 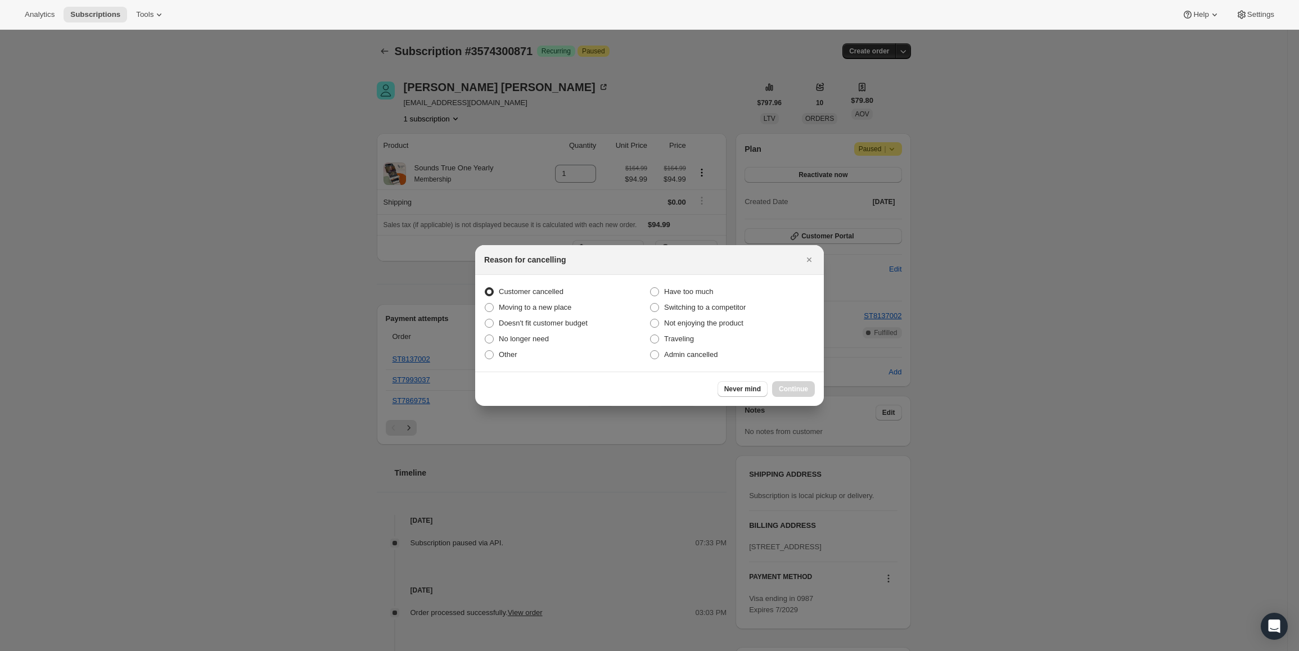 I want to click on span: Never mind, so click(x=742, y=389).